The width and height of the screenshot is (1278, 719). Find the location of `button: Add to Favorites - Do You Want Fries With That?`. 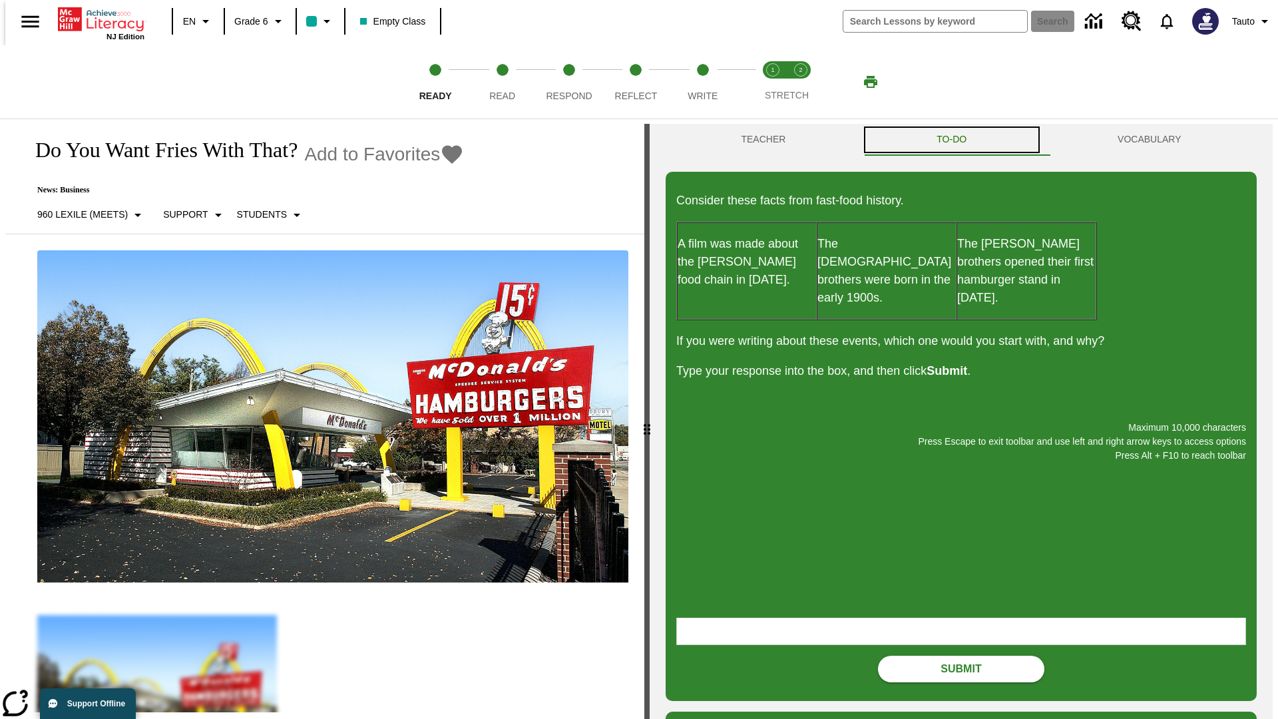

button: Add to Favorites - Do You Want Fries With That? is located at coordinates (384, 154).